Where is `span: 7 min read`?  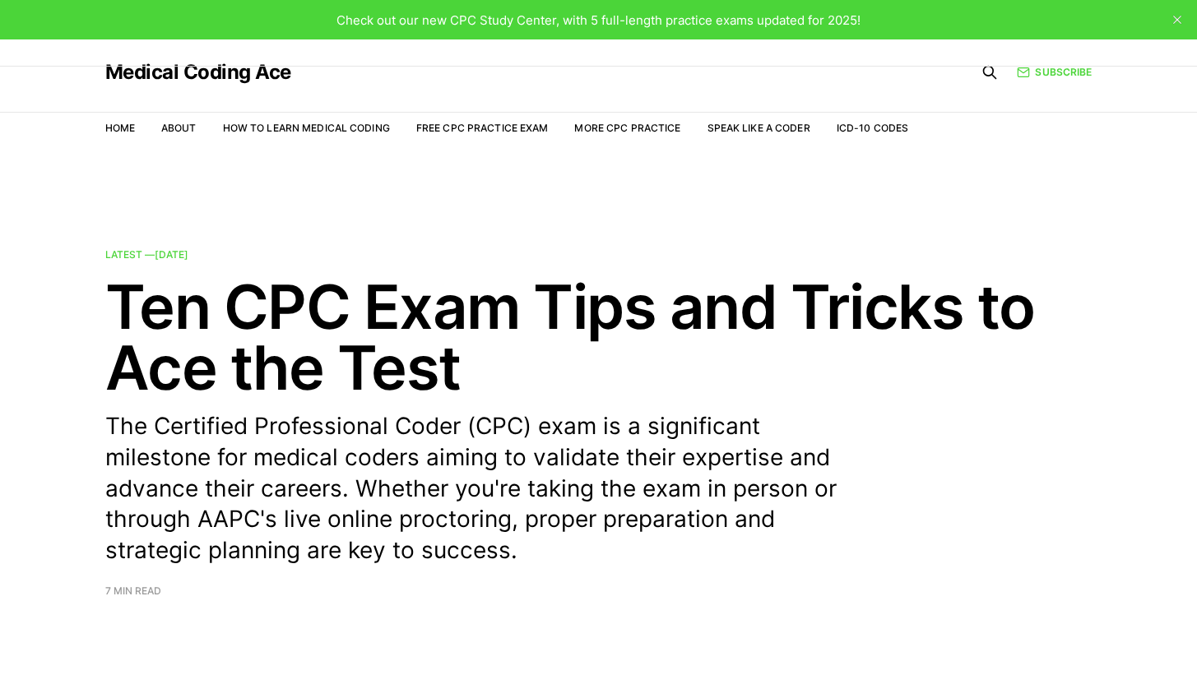
span: 7 min read is located at coordinates (133, 591).